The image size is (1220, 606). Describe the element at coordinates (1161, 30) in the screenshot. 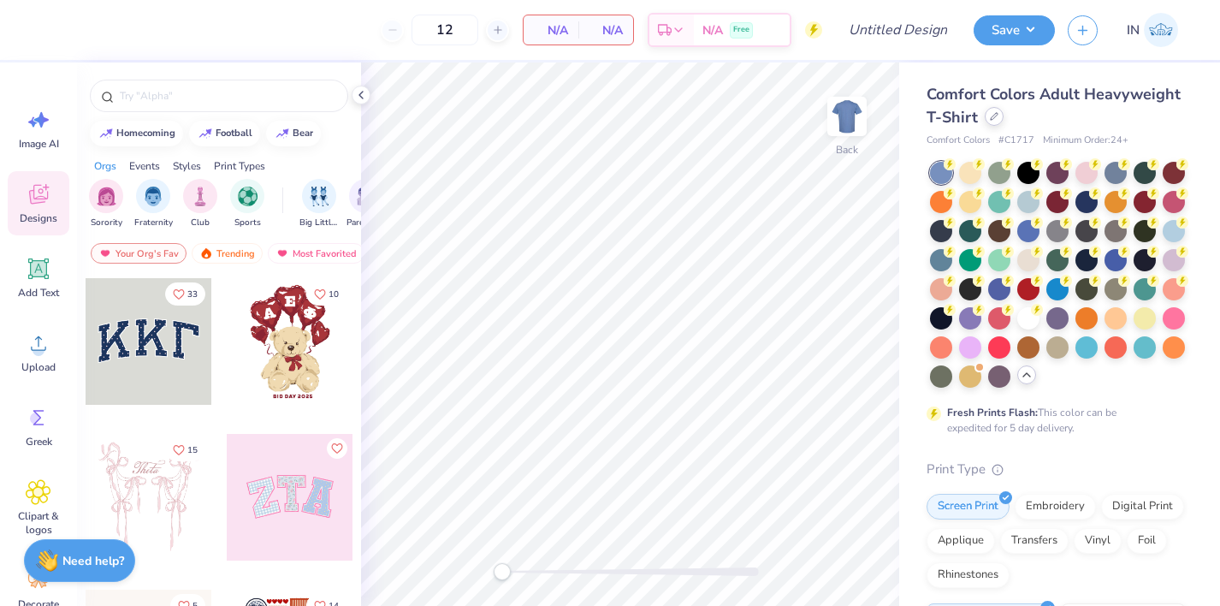

I see `img: Issay Niki` at that location.